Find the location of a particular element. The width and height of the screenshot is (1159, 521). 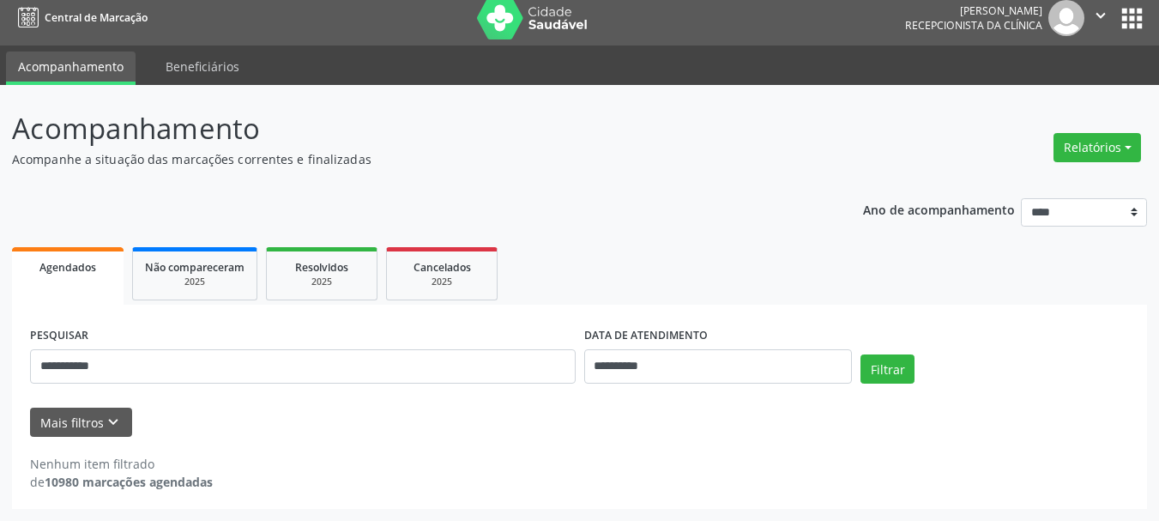

button: apps is located at coordinates (1131, 18).